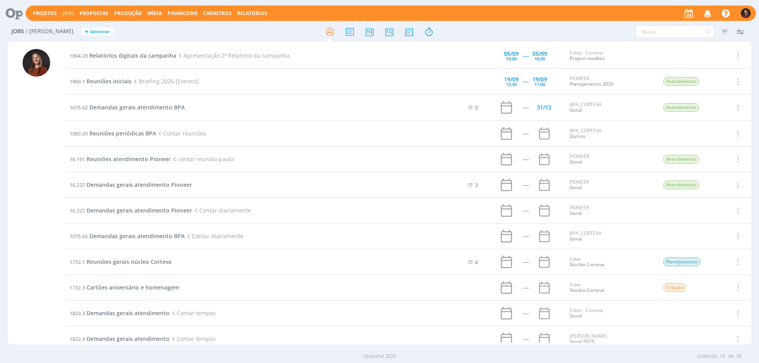 Image resolution: width=759 pixels, height=363 pixels. I want to click on a: 1864.20Relatórios digitais da campanha, so click(123, 55).